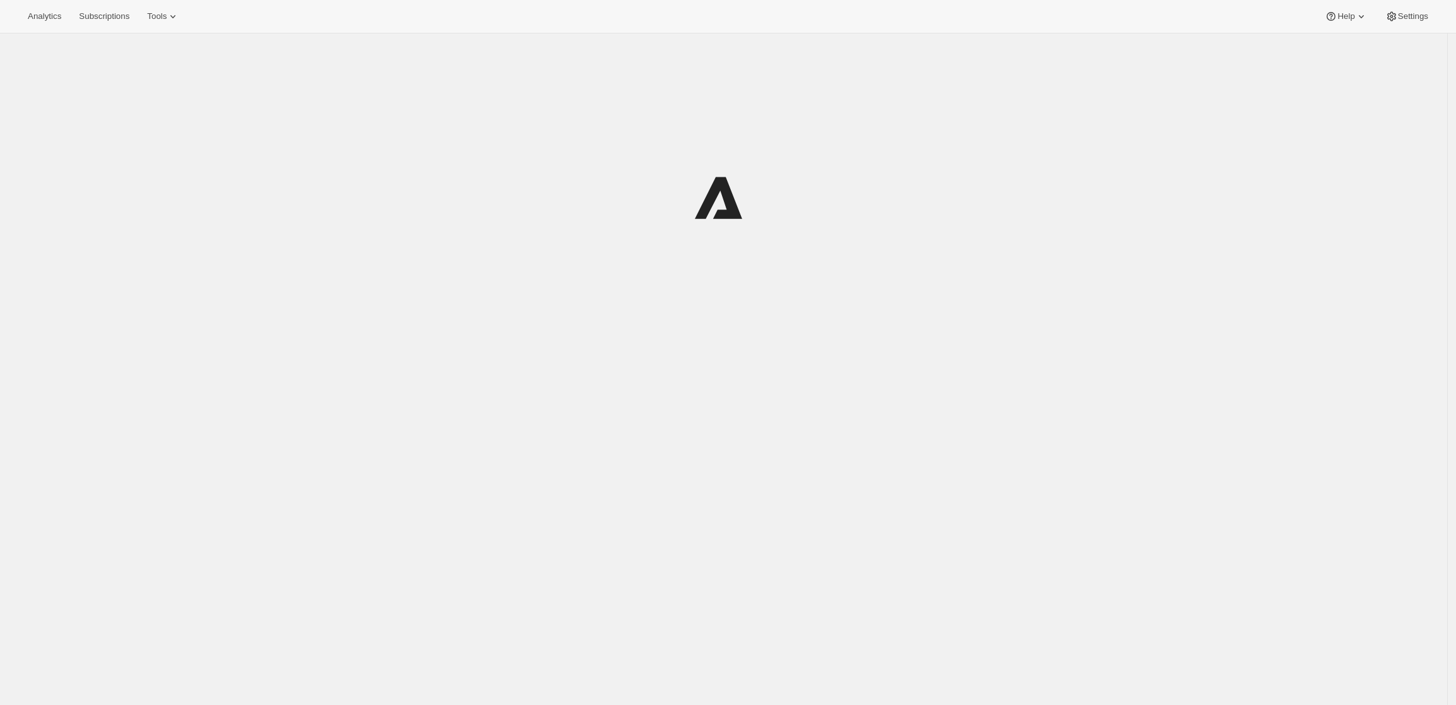 The image size is (1456, 705). I want to click on button: Tools, so click(163, 16).